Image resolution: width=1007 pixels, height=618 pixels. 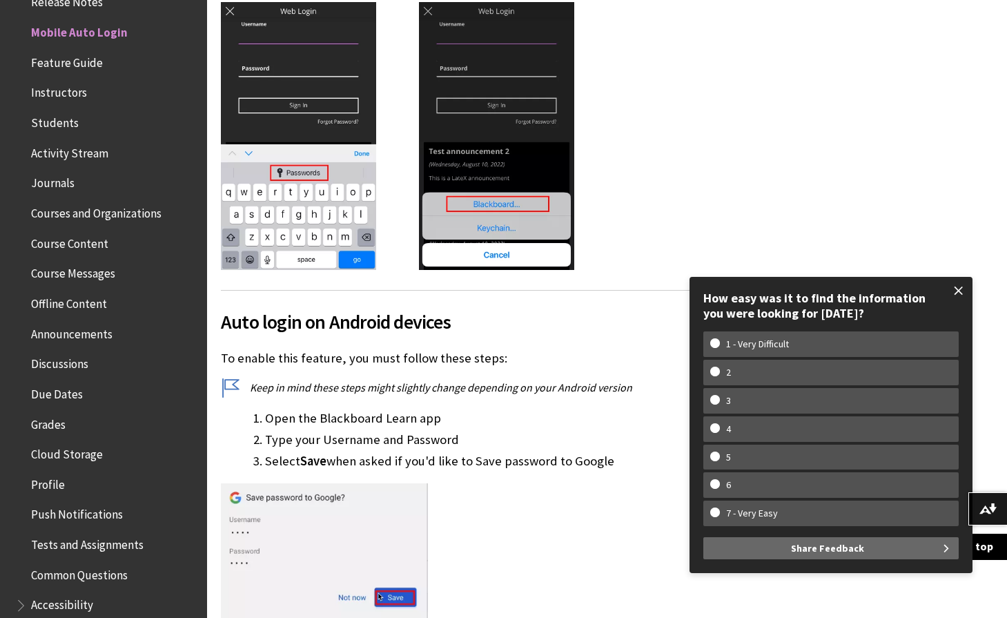 I want to click on span: Profile, so click(x=48, y=482).